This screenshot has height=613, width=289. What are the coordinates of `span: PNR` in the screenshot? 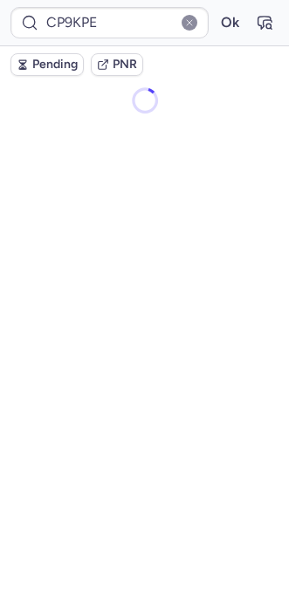 It's located at (125, 65).